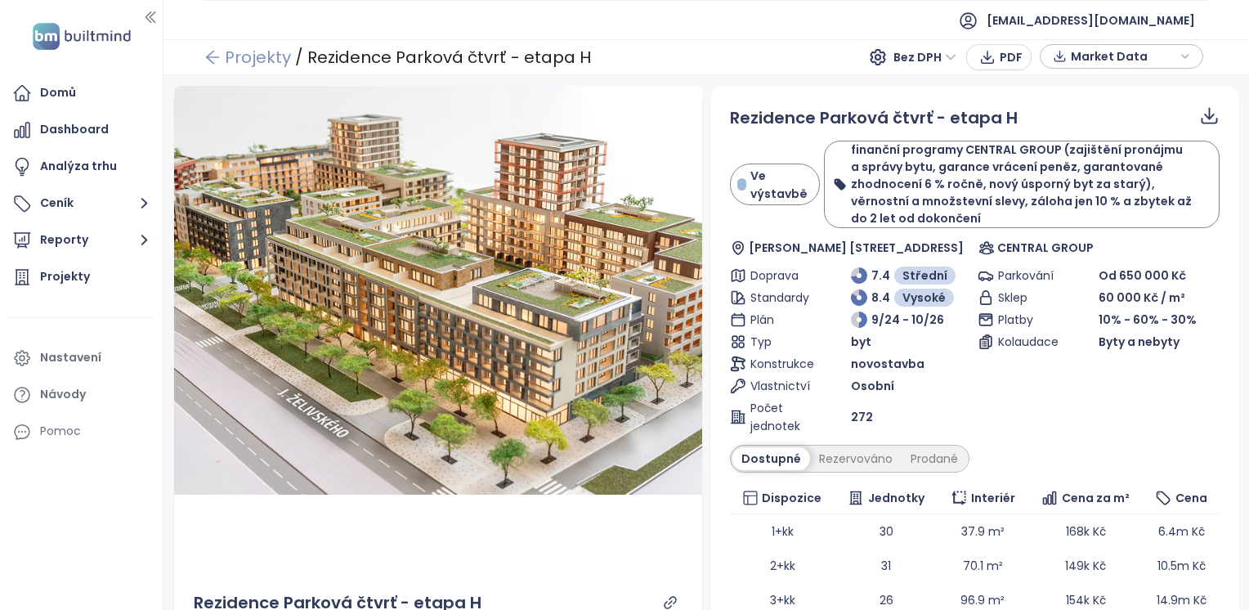  What do you see at coordinates (1182, 600) in the screenshot?
I see `span: 14.9m Kč` at bounding box center [1182, 600].